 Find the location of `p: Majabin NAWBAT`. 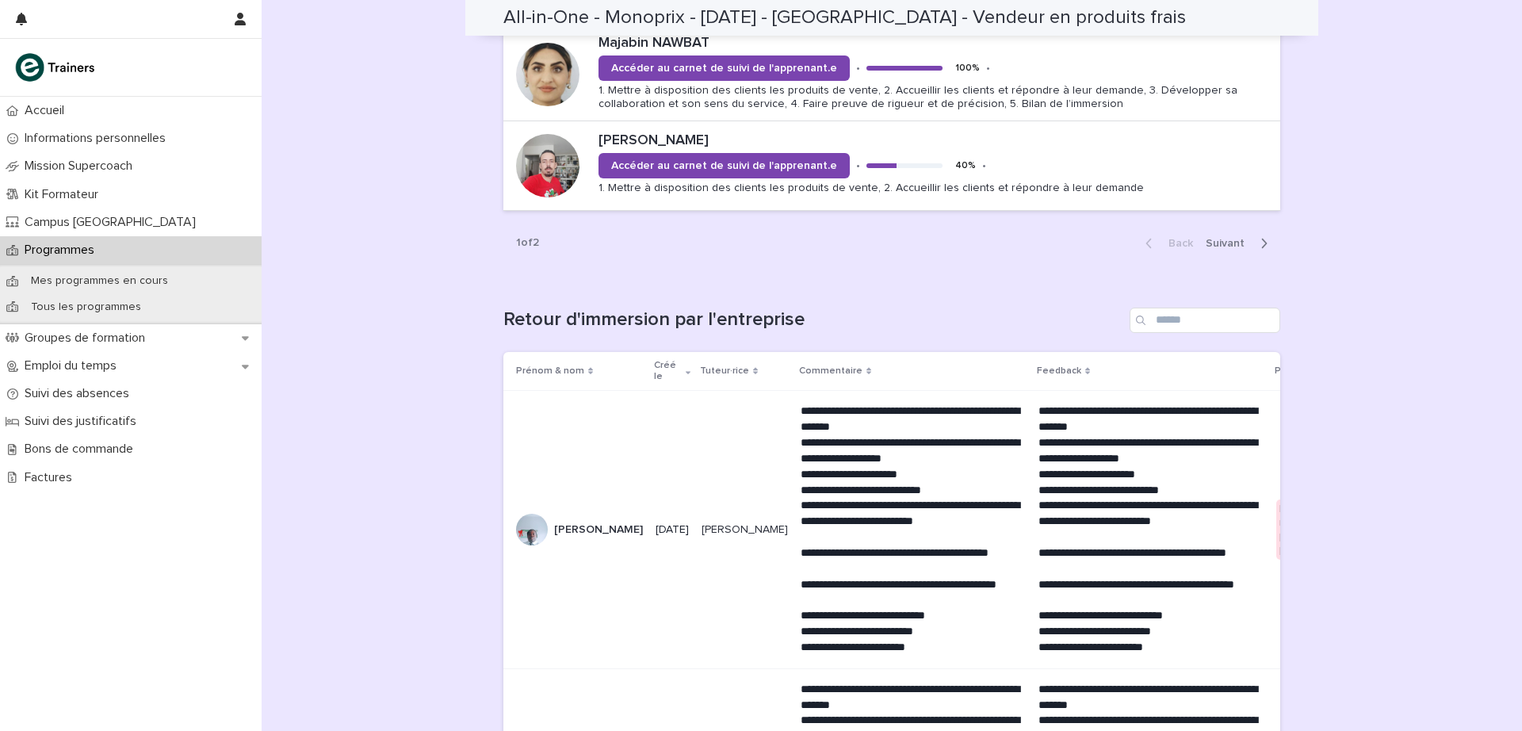

p: Majabin NAWBAT is located at coordinates (936, 44).